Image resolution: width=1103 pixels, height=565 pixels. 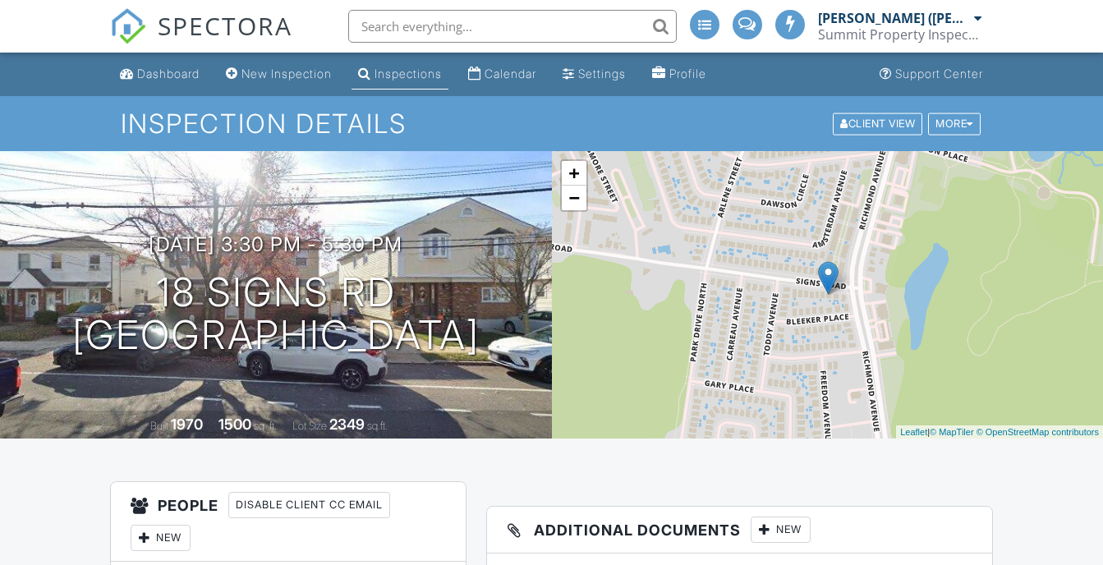 I want to click on a: © MapTiler, so click(x=952, y=432).